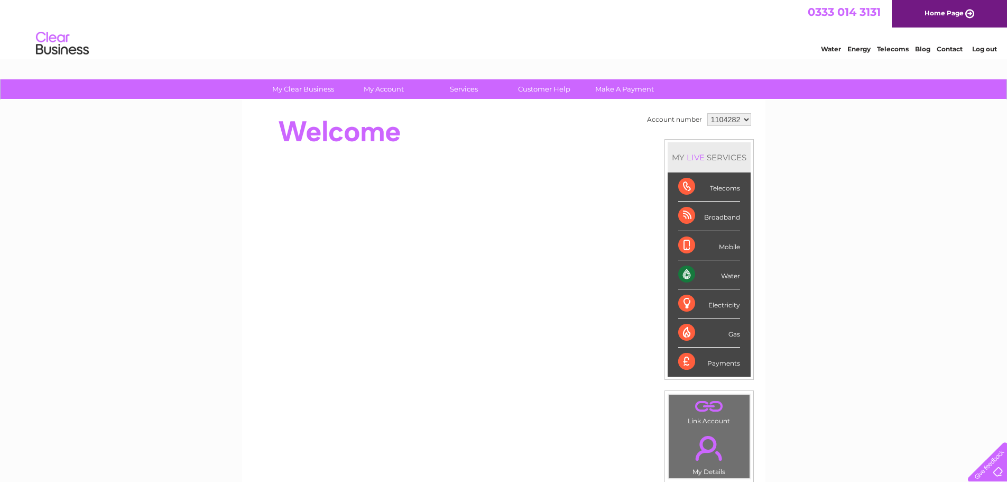 The height and width of the screenshot is (482, 1007). Describe the element at coordinates (893, 49) in the screenshot. I see `a: Telecoms` at that location.